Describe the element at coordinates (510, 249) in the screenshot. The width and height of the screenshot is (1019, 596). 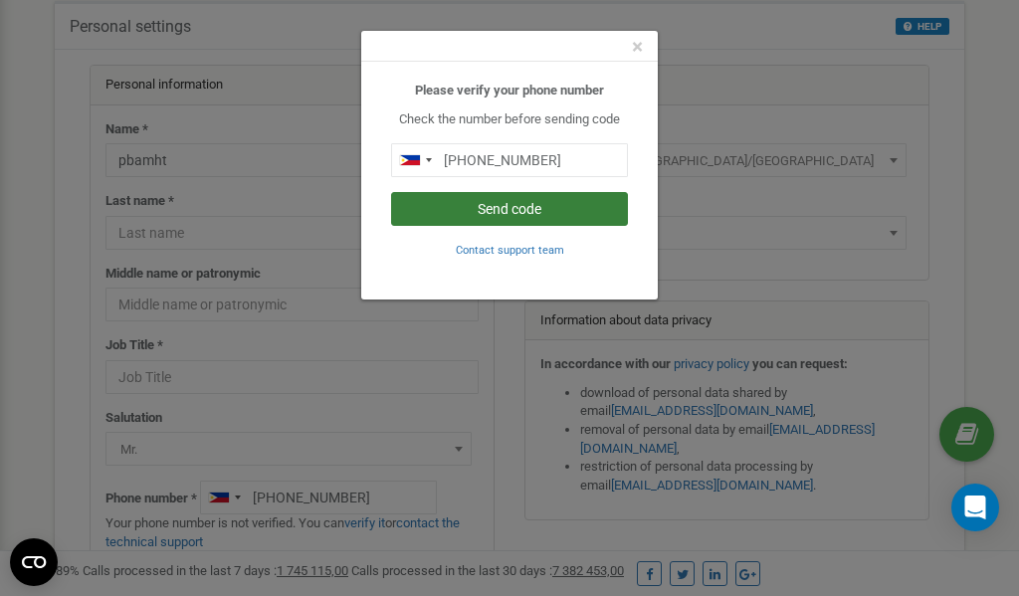
I see `a: Contact support team` at that location.